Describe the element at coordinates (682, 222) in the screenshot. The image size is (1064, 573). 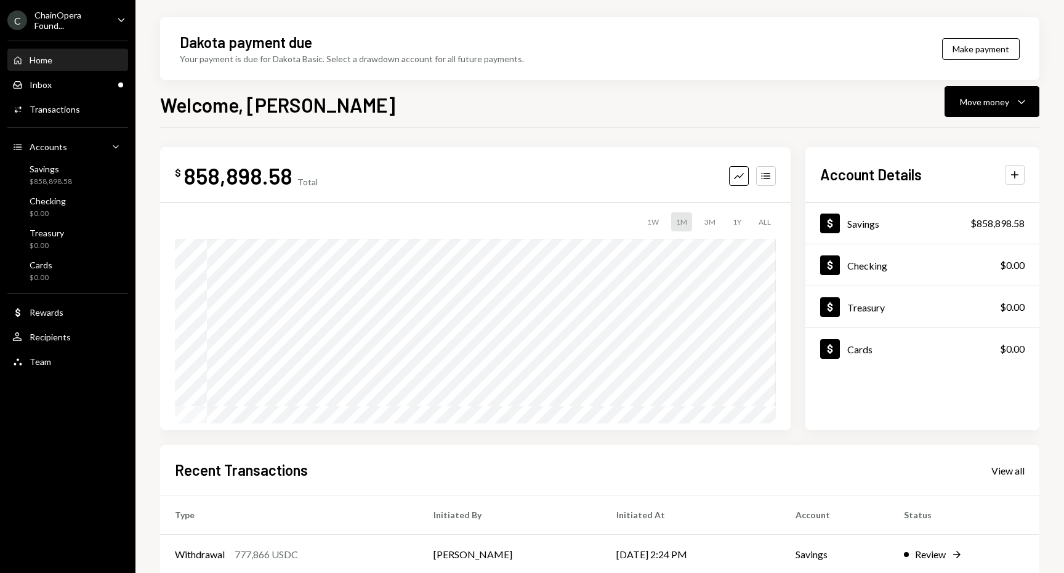
I see `div: 1M` at that location.